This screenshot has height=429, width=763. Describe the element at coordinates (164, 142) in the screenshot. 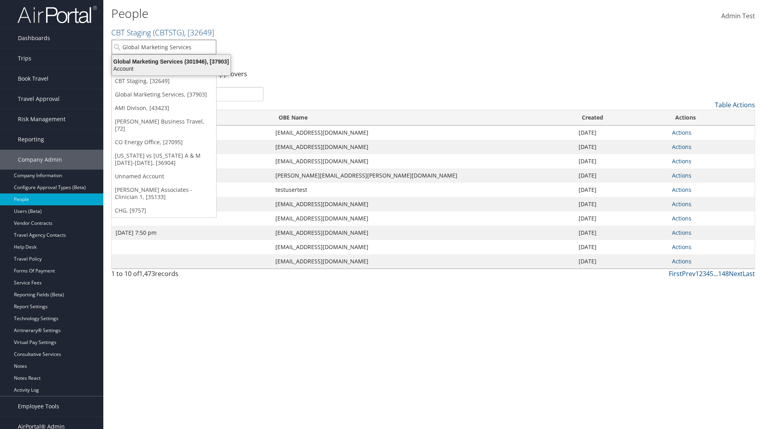

I see `a: CO Energy Office, [27095]` at that location.